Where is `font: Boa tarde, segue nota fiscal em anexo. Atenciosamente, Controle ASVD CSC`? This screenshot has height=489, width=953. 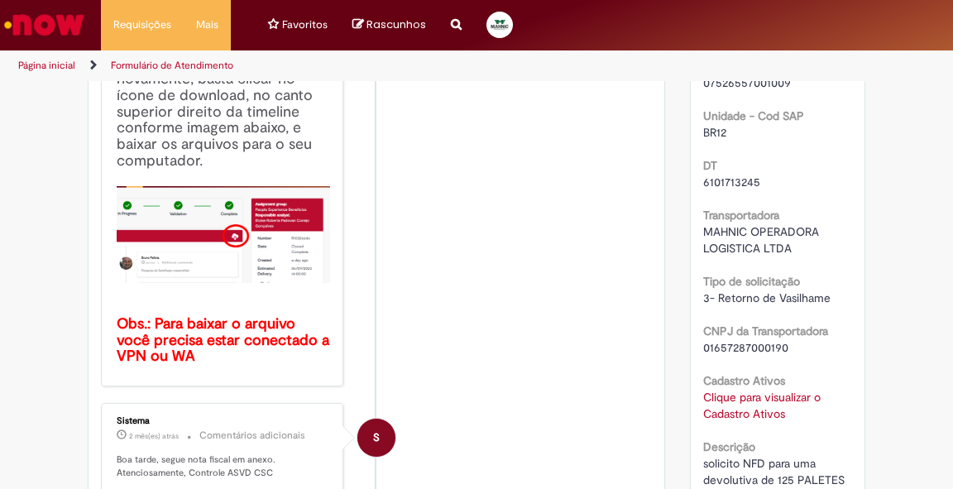 font: Boa tarde, segue nota fiscal em anexo. Atenciosamente, Controle ASVD CSC is located at coordinates (197, 466).